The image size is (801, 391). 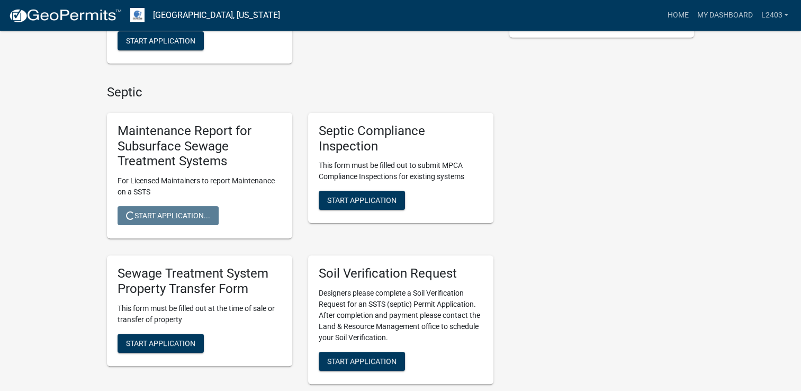 I want to click on h5: Maintenance Report for Subsurface Sewage Treatment Systems, so click(x=200, y=146).